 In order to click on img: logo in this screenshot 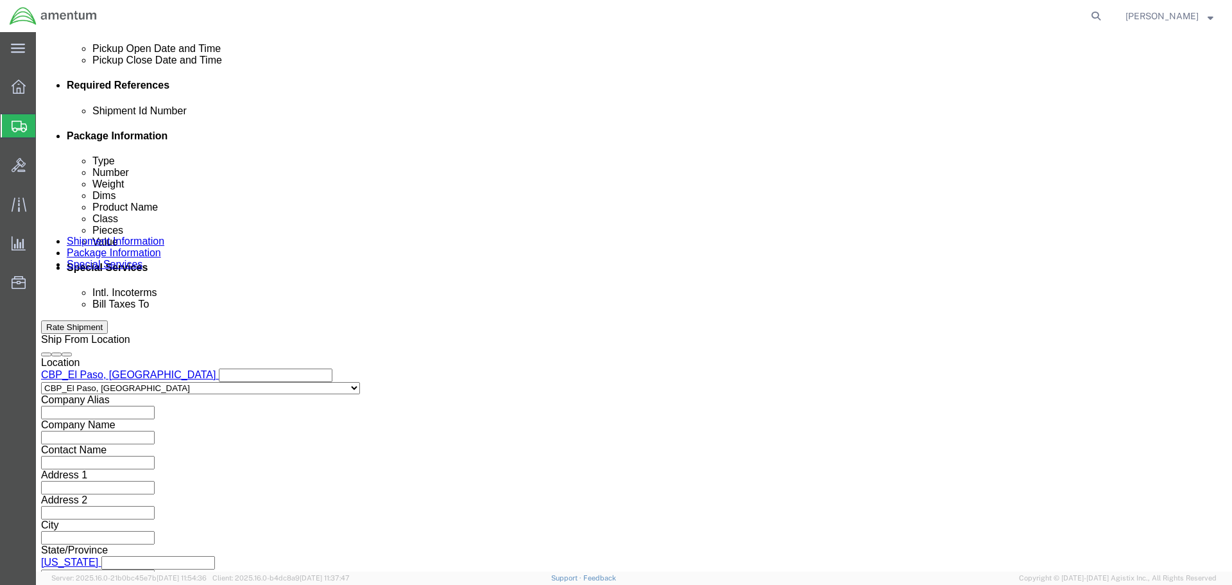, I will do `click(53, 16)`.